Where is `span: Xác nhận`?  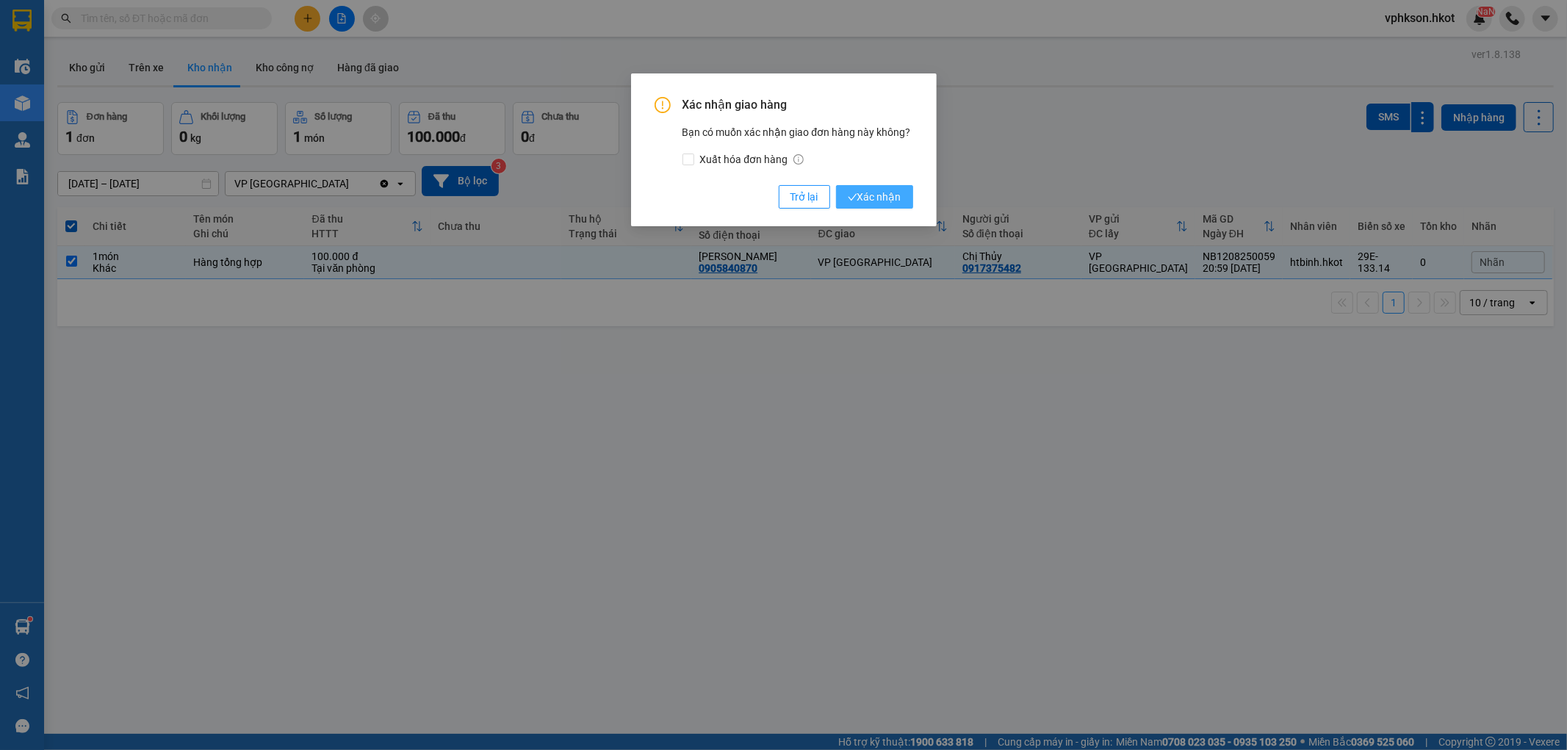
span: Xác nhận is located at coordinates (874, 197).